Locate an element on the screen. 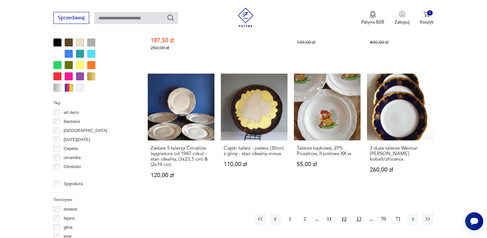  p: 320,00 zł is located at coordinates (401, 35).